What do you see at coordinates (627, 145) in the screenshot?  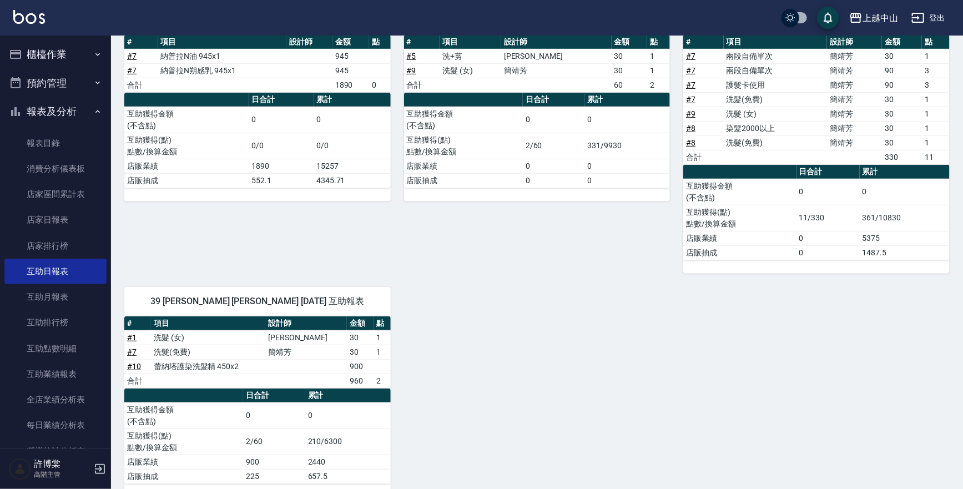 I see `td: 331/9930` at bounding box center [627, 145].